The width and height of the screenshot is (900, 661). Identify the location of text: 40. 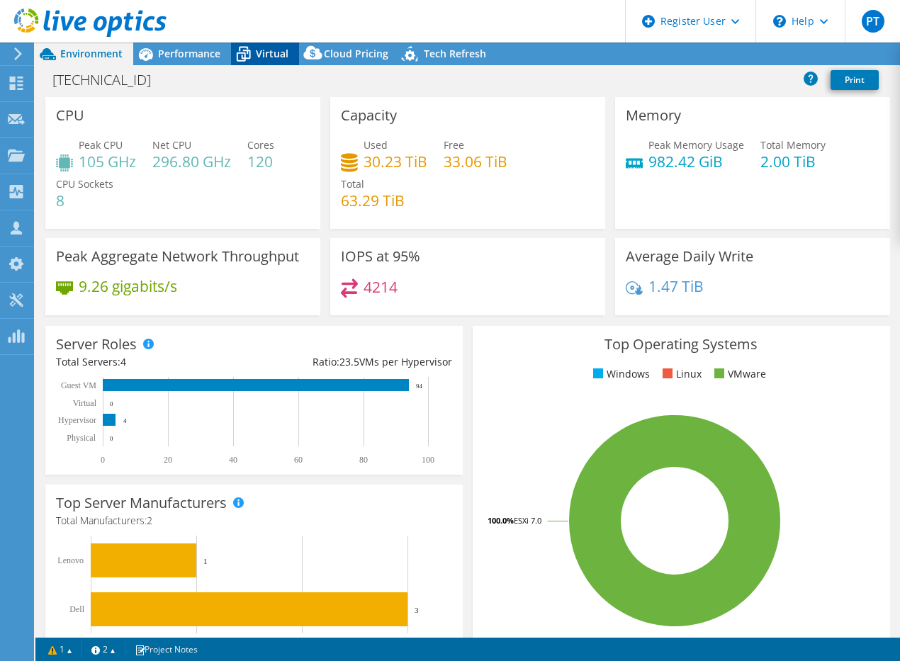
(233, 460).